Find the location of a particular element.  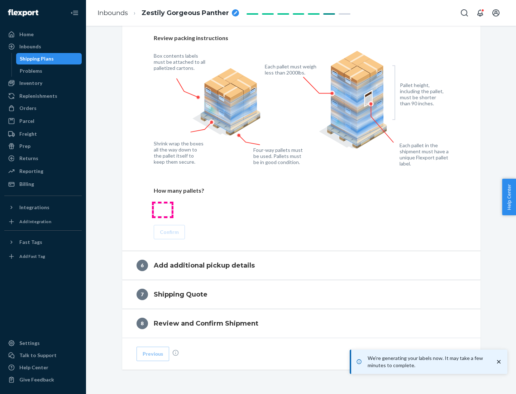

span: Help Center is located at coordinates (509, 197).